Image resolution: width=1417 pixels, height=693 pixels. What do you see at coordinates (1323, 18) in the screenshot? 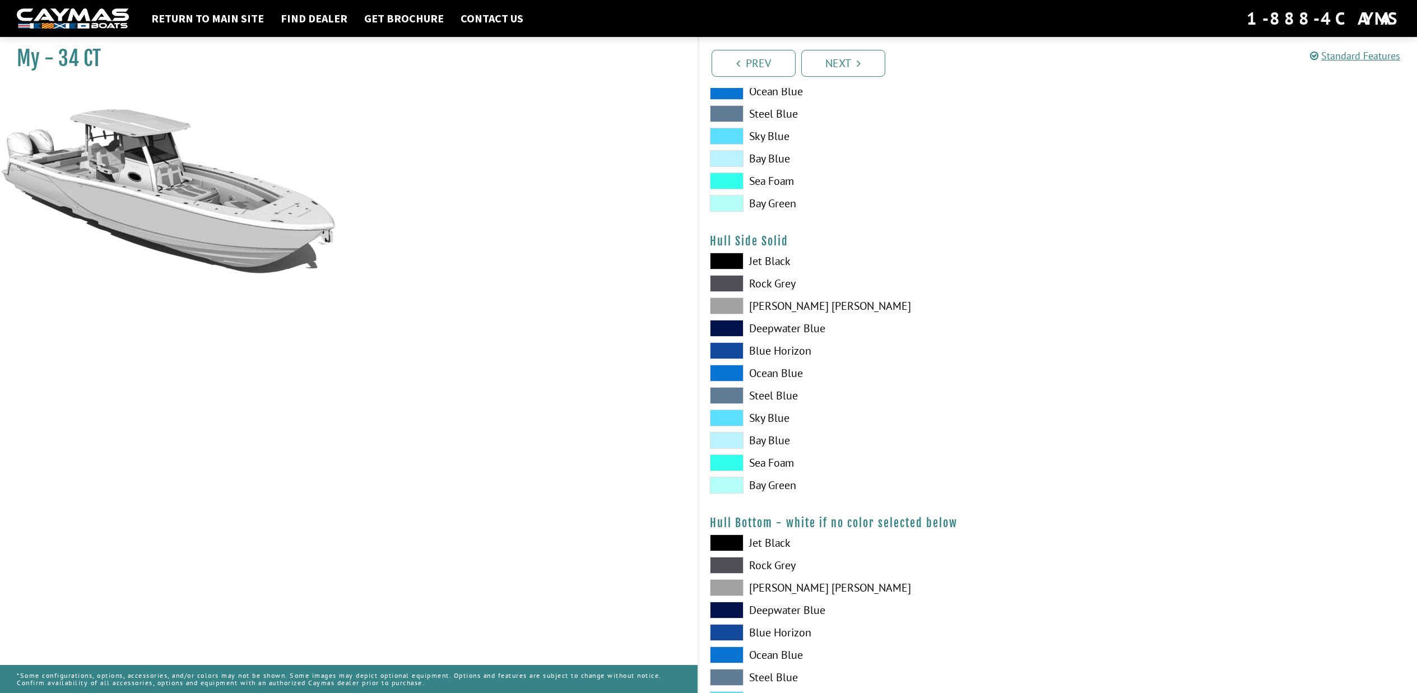
I see `div: 1-888-4CAYMAS` at bounding box center [1323, 18].